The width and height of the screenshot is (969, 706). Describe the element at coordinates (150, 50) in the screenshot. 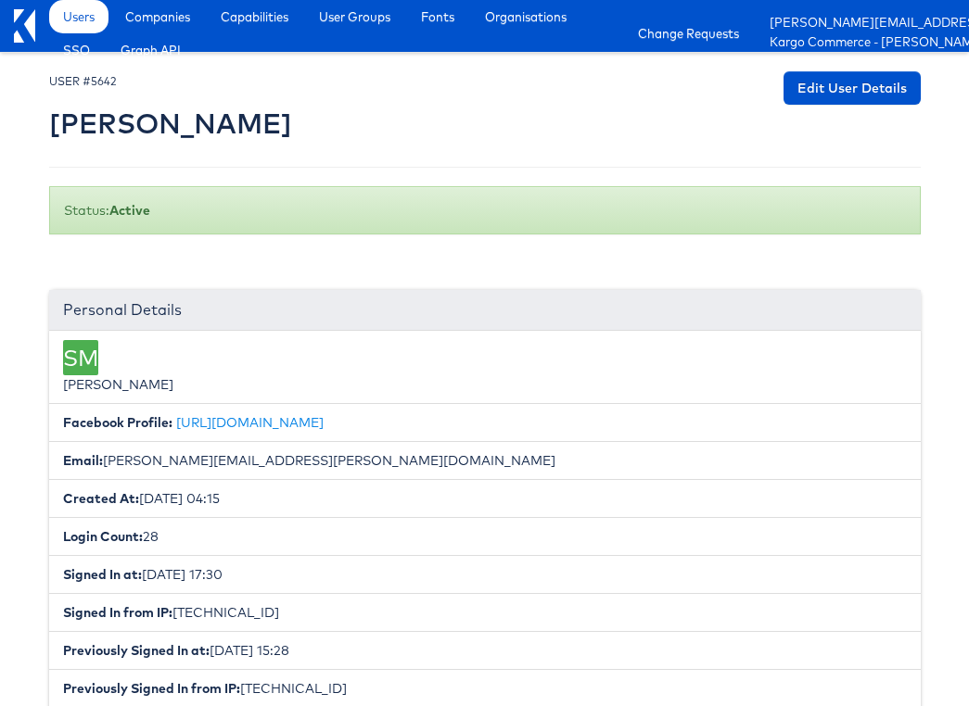

I see `span: Graph API` at that location.